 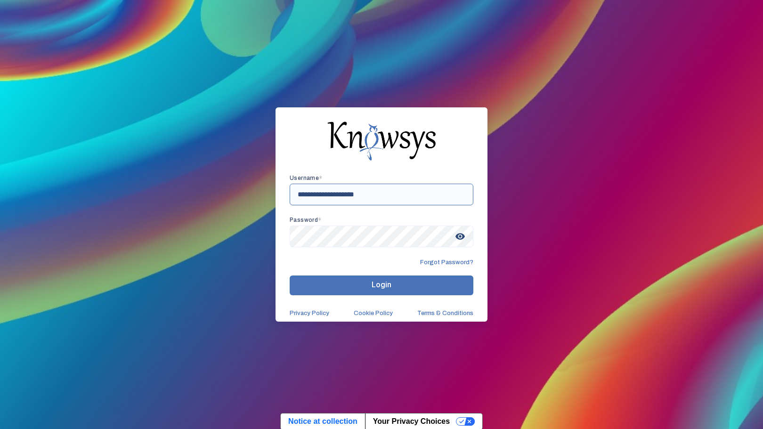 I want to click on button: Login, so click(x=381, y=285).